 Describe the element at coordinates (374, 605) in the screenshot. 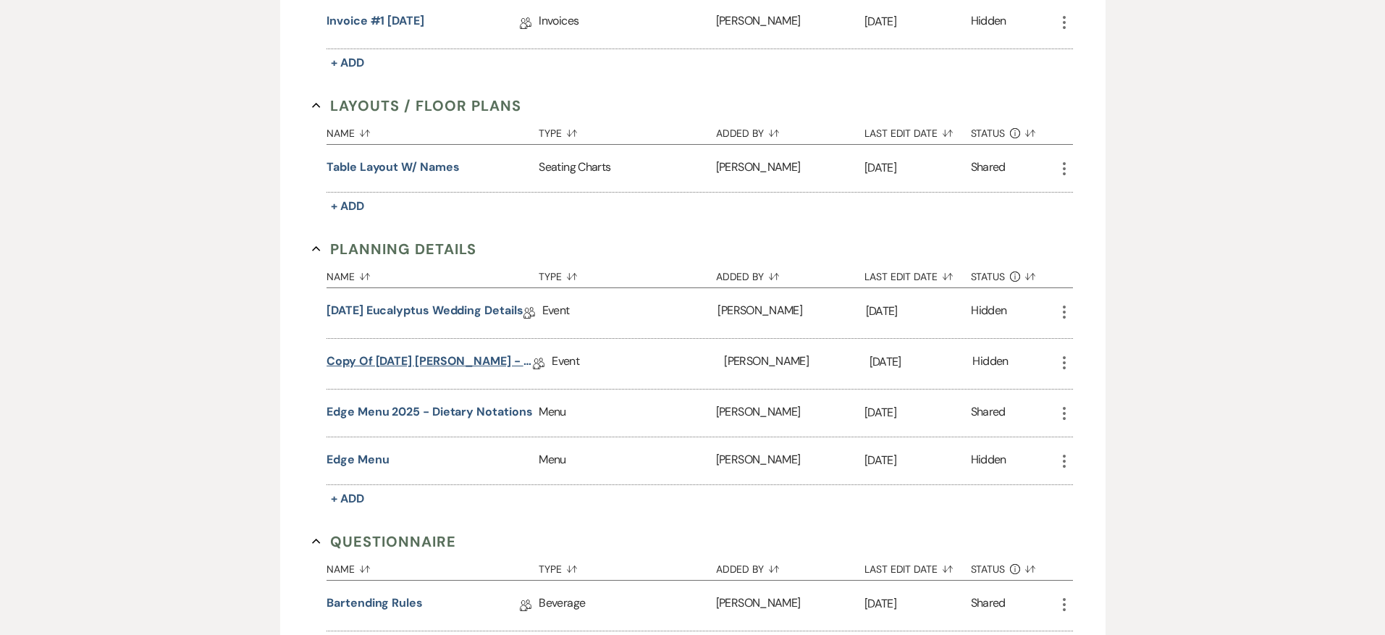

I see `a: Bartending Rules` at that location.